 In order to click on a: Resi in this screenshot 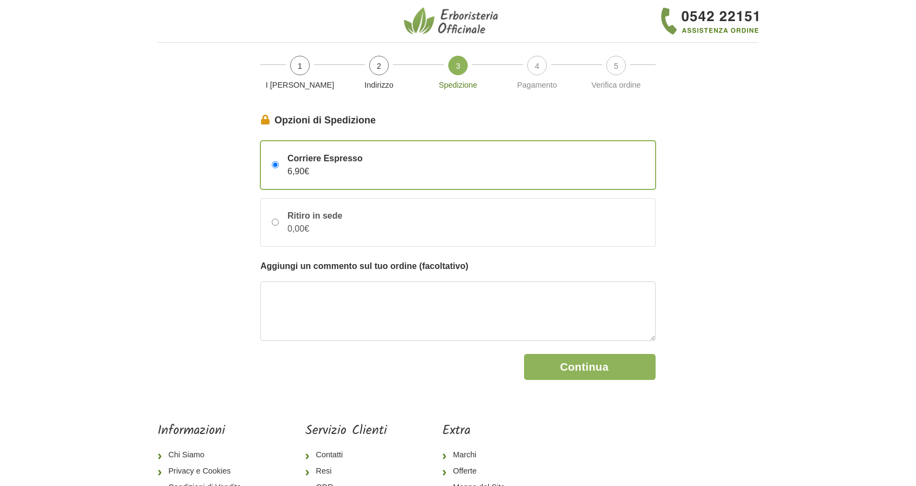, I will do `click(346, 471)`.